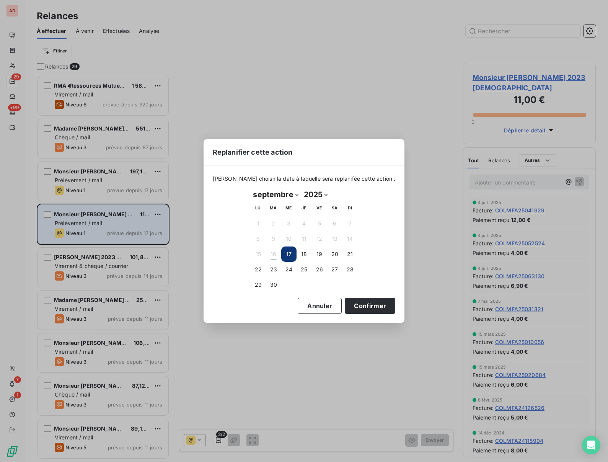  What do you see at coordinates (274, 254) in the screenshot?
I see `button: 16` at bounding box center [274, 254].